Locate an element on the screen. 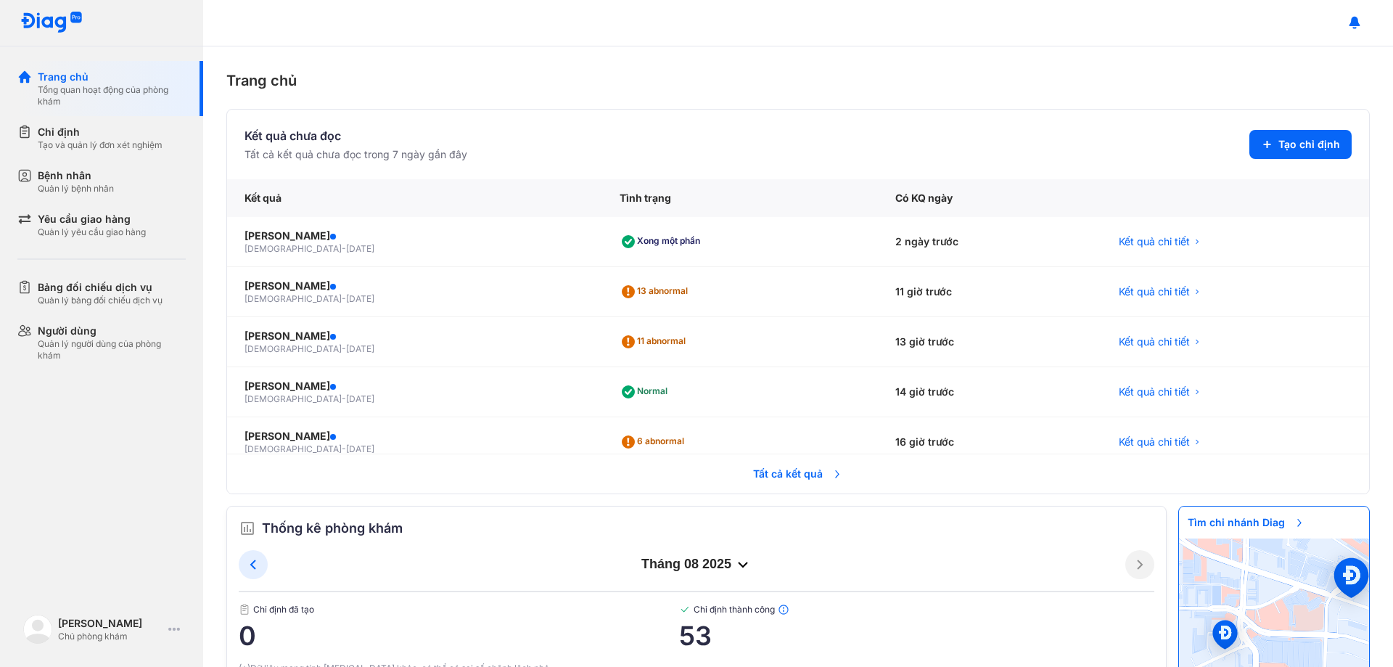 The height and width of the screenshot is (667, 1393). div: 16 giờ trước is located at coordinates (989, 442).